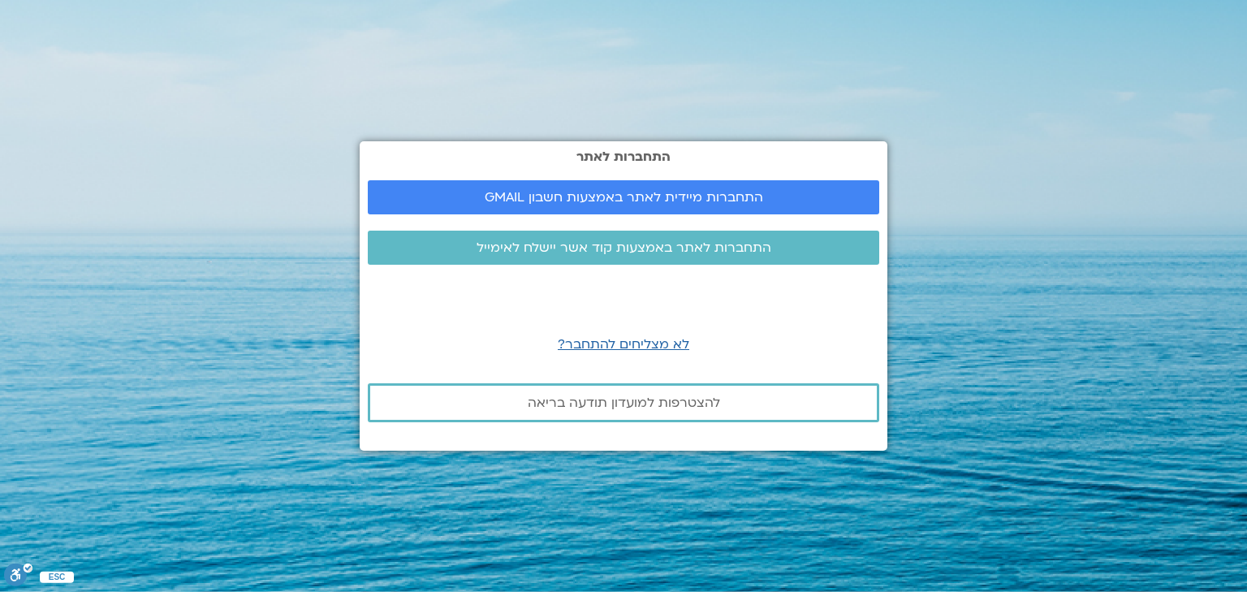  What do you see at coordinates (624, 344) in the screenshot?
I see `a: לא מצליחים להתחבר?` at bounding box center [624, 344].